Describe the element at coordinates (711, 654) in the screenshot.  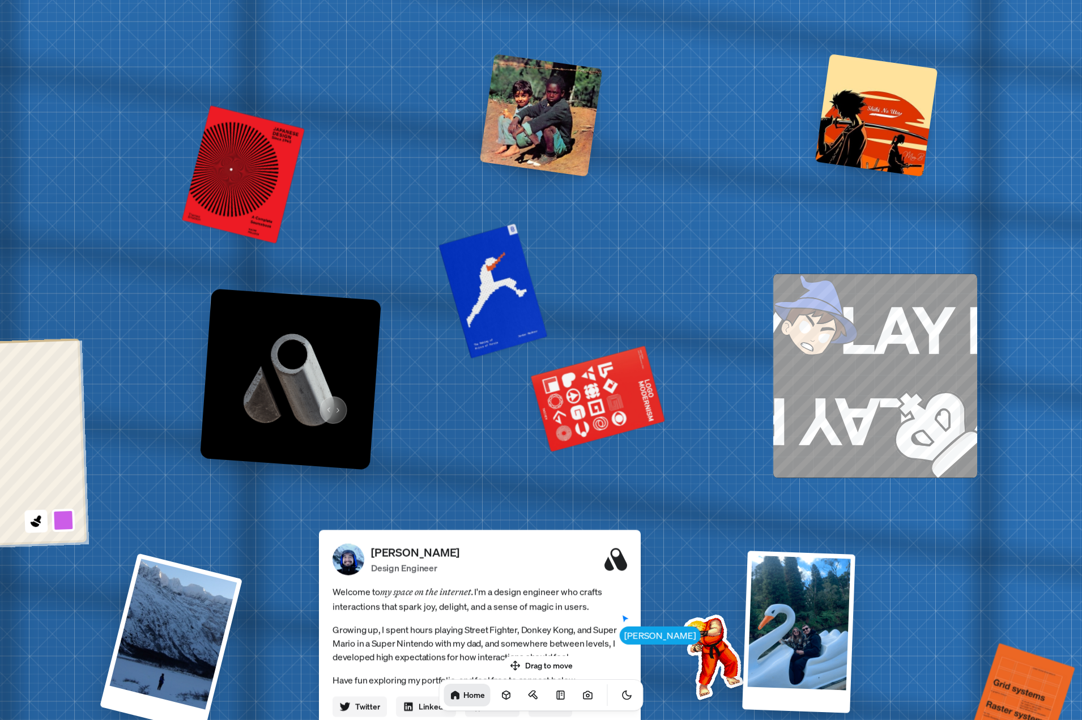
I see `img: Profile example` at that location.